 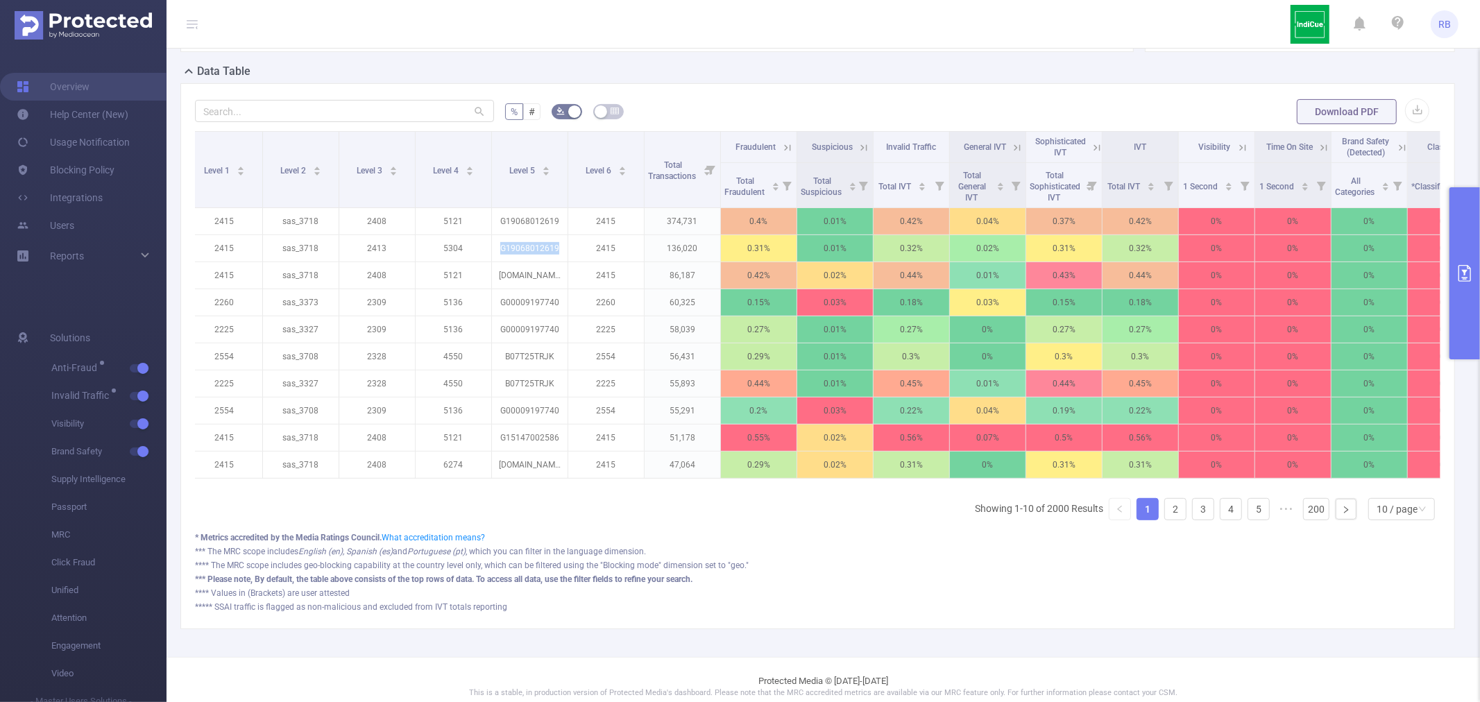 I want to click on span: Visibility, so click(x=1215, y=147).